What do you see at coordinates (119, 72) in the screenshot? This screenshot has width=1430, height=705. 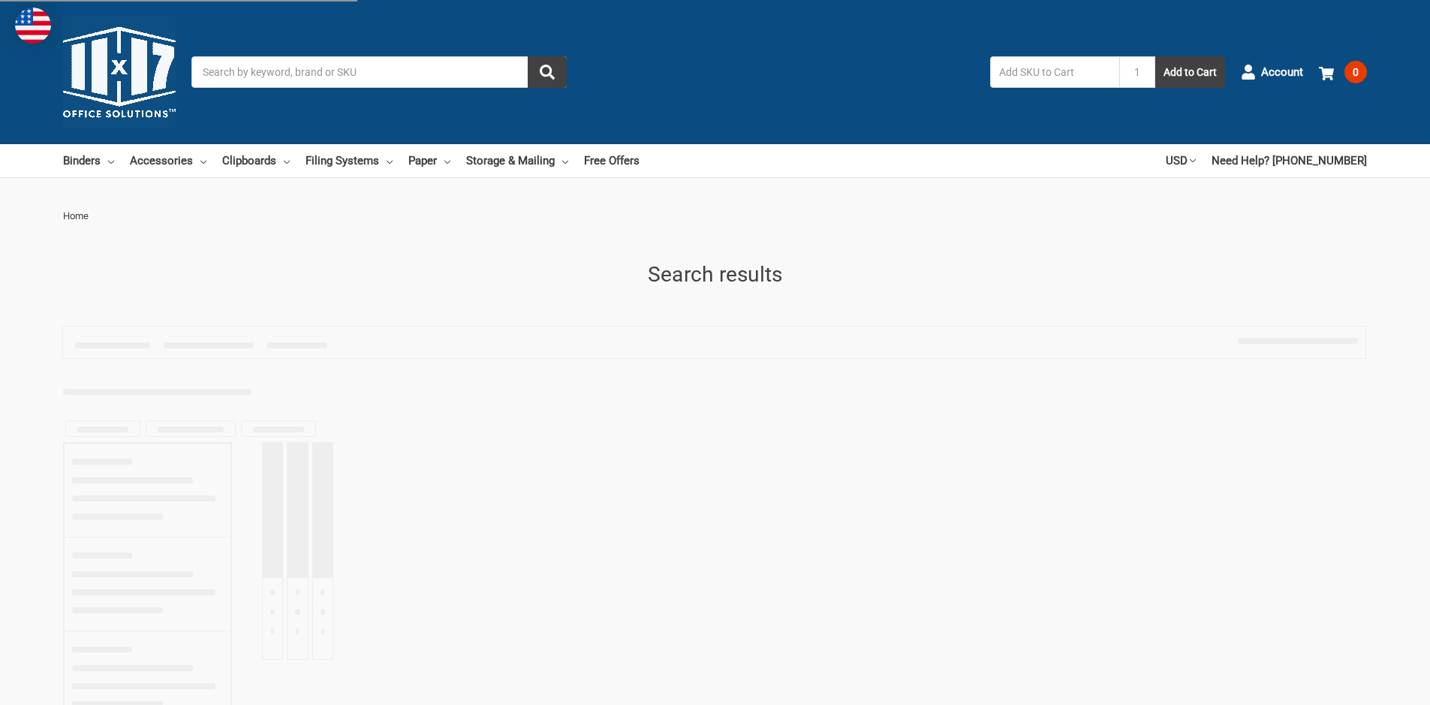 I see `img: 11x17.com` at bounding box center [119, 72].